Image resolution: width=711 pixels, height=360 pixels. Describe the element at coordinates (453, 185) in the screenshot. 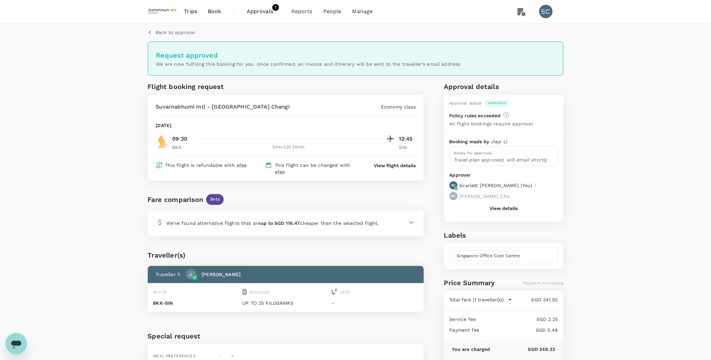

I see `p: SC` at that location.